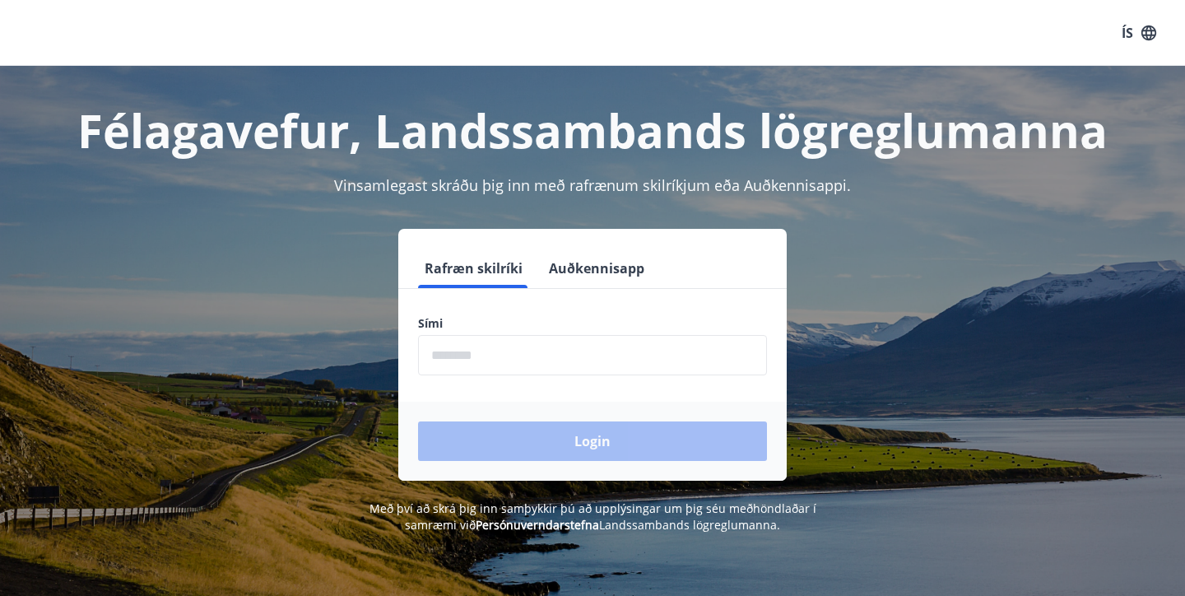  What do you see at coordinates (473, 268) in the screenshot?
I see `button: Rafræn skilríki` at bounding box center [473, 268].